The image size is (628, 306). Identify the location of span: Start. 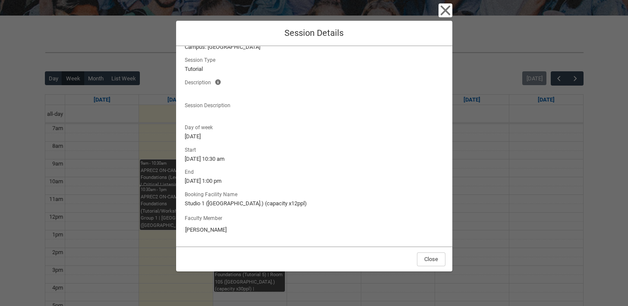
(192, 149).